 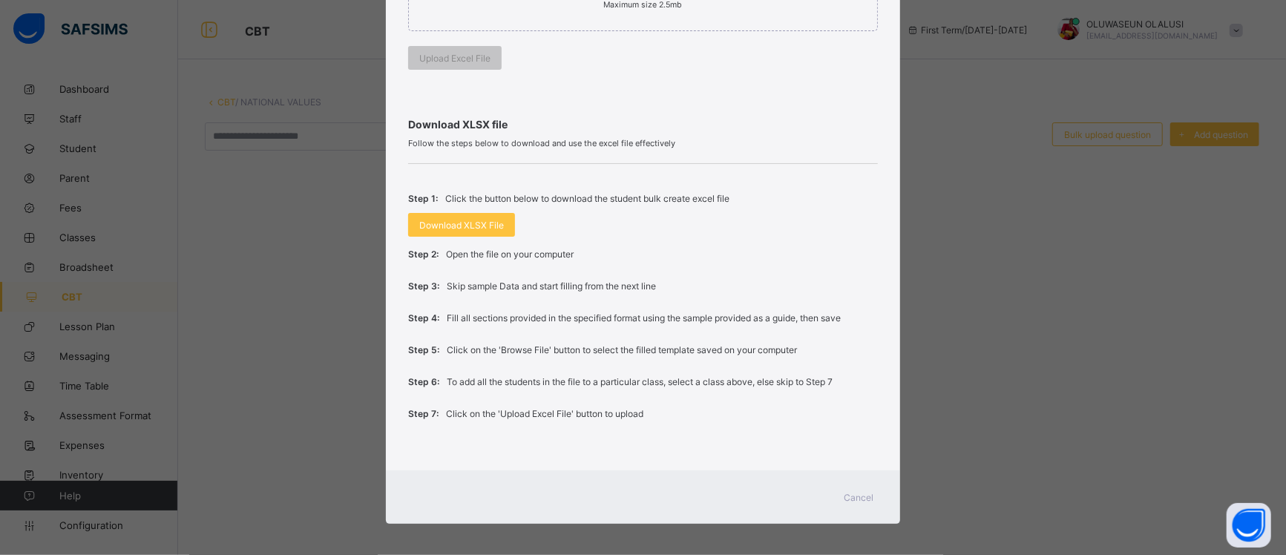 What do you see at coordinates (643, 143) in the screenshot?
I see `span: Follow the steps below to download and use the excel file effectively` at bounding box center [643, 143].